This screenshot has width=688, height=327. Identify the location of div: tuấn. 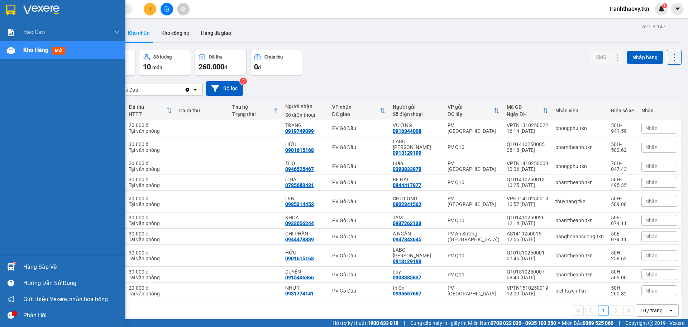
(417, 163).